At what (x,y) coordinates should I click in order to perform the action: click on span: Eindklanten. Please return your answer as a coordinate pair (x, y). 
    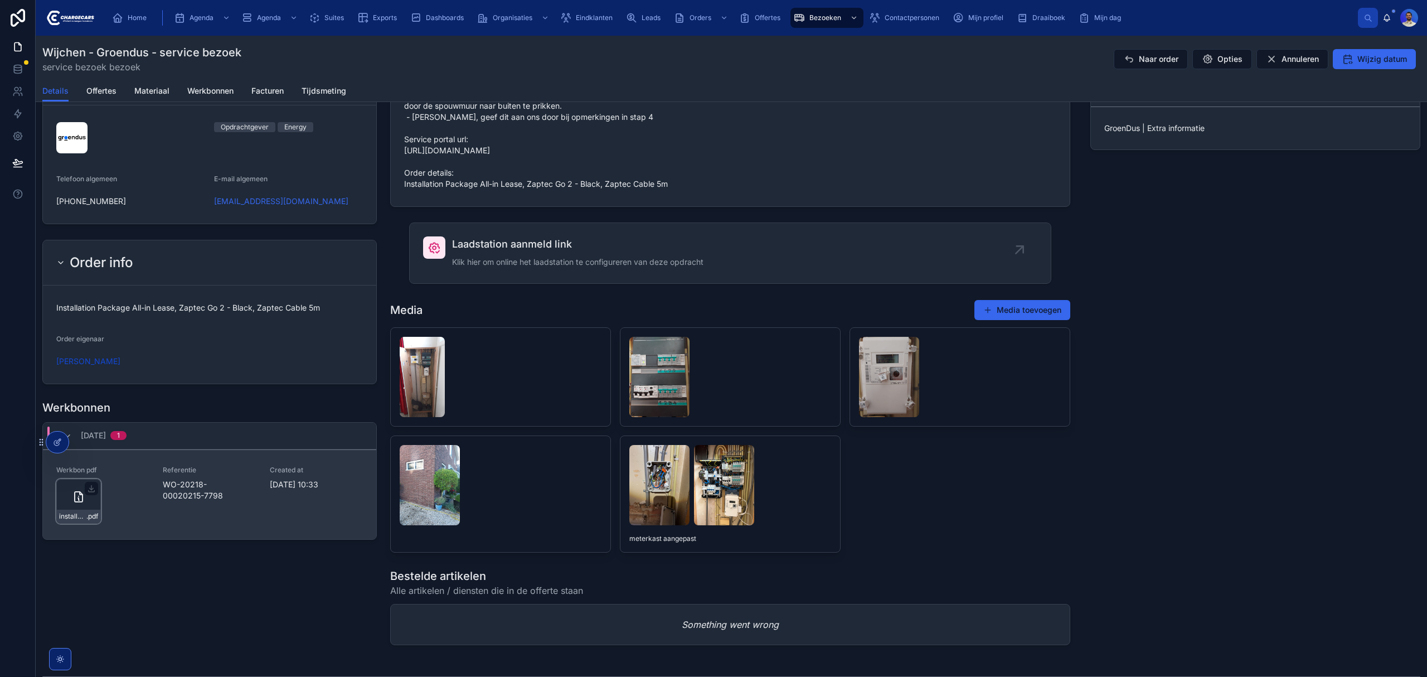
    Looking at the image, I should click on (594, 18).